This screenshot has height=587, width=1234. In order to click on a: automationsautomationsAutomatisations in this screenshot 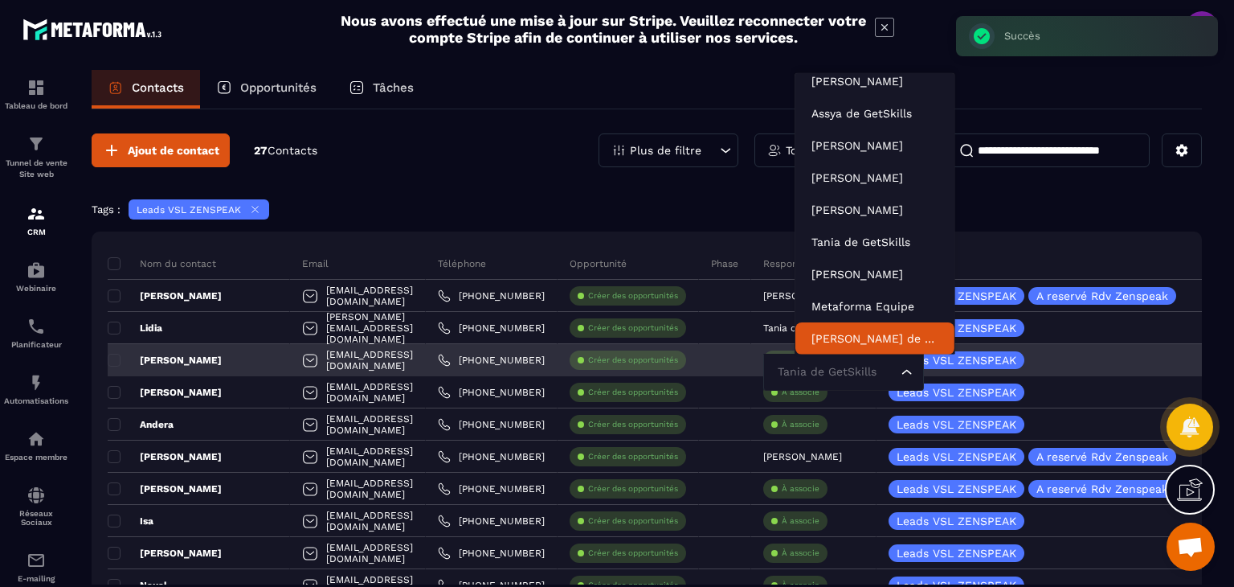, I will do `click(36, 389)`.